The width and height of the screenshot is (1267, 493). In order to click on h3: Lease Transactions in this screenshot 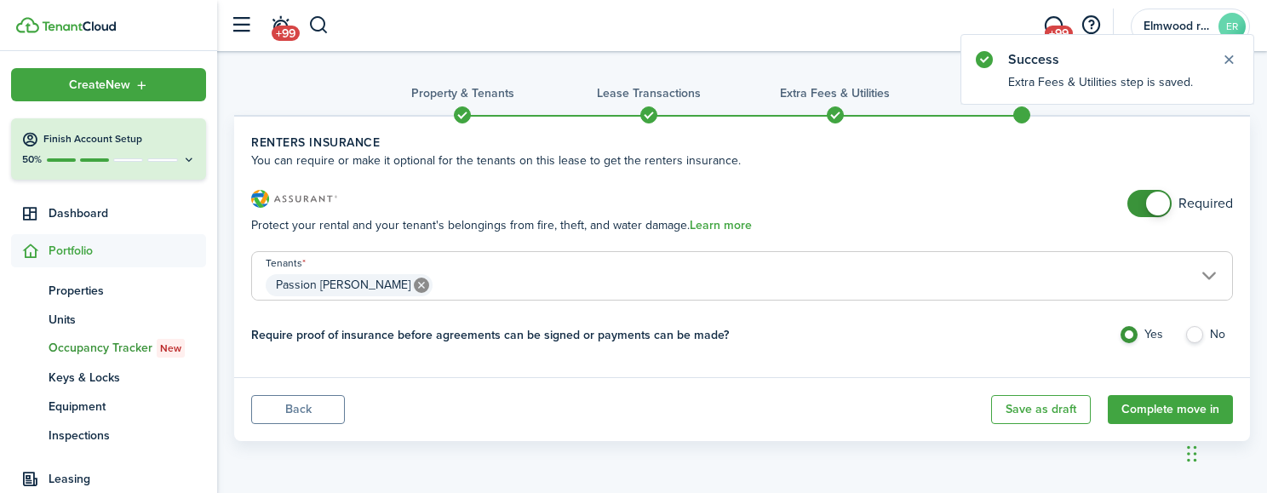, I will do `click(649, 93)`.